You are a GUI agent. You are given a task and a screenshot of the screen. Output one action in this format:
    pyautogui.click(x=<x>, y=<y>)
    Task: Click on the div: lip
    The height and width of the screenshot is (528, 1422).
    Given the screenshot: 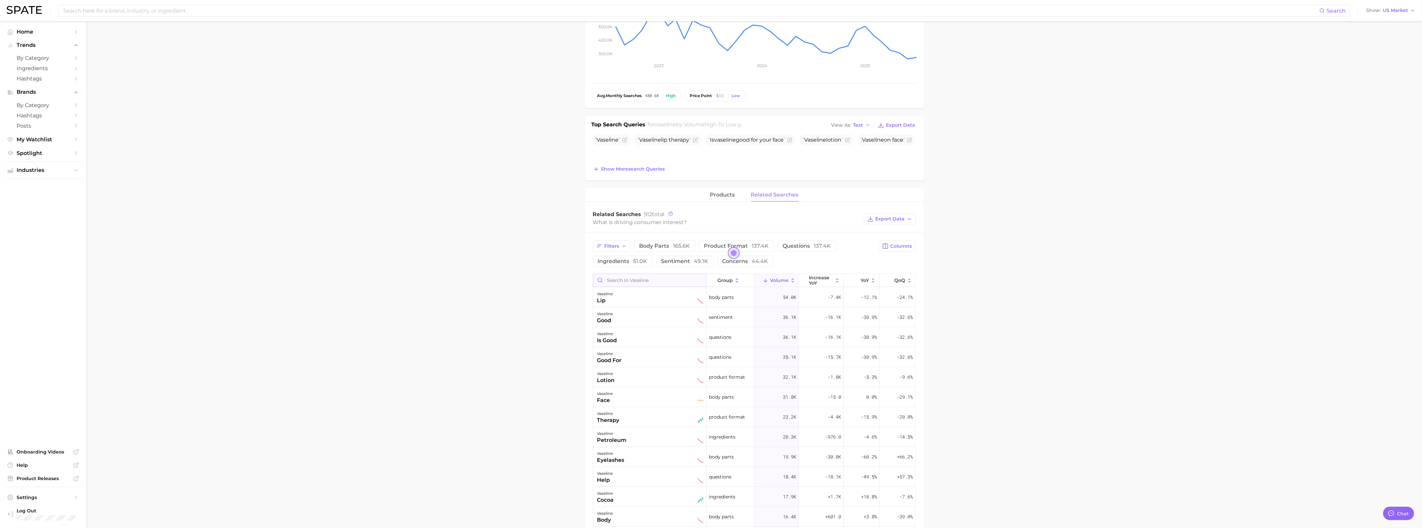 What is the action you would take?
    pyautogui.click(x=605, y=300)
    